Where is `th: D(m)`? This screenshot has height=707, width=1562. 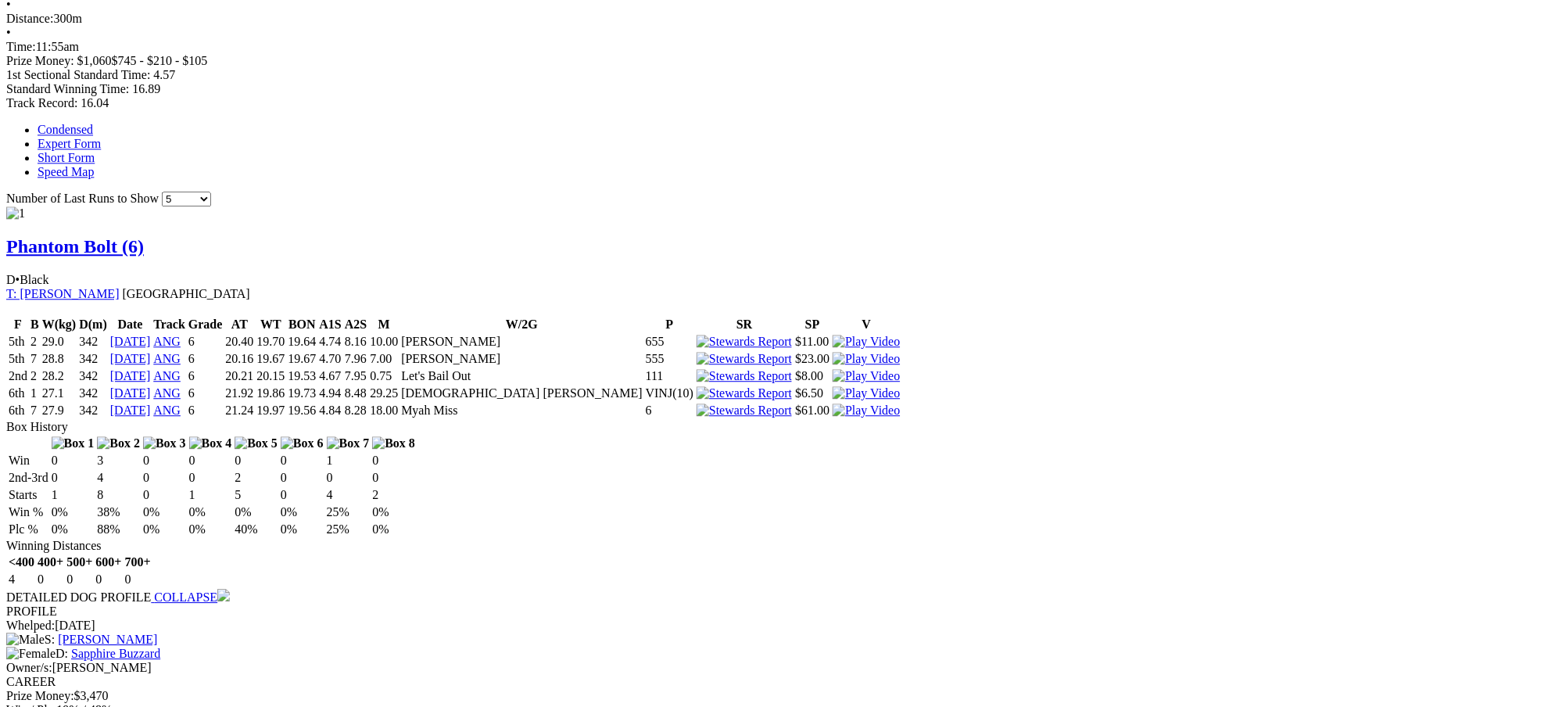 th: D(m) is located at coordinates (93, 325).